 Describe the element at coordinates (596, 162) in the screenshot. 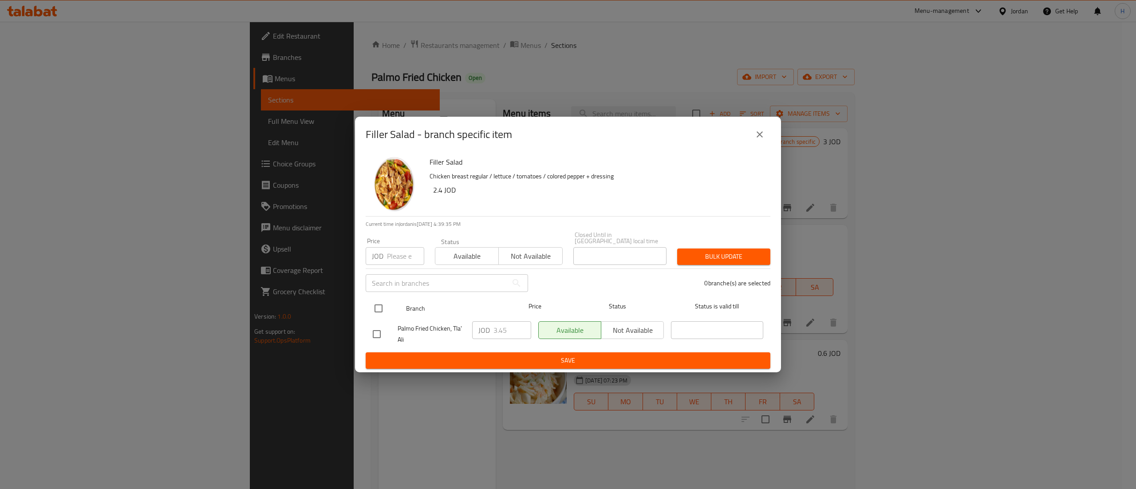

I see `h6: Filler Salad` at that location.